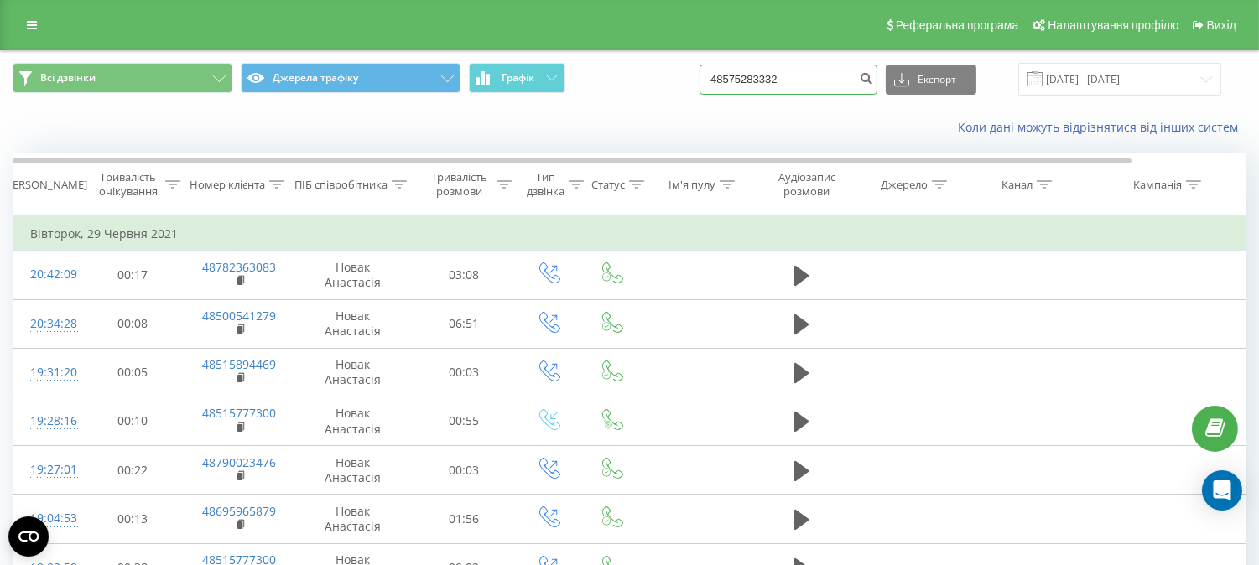  Describe the element at coordinates (128, 185) in the screenshot. I see `div: Тривалість очікування` at that location.